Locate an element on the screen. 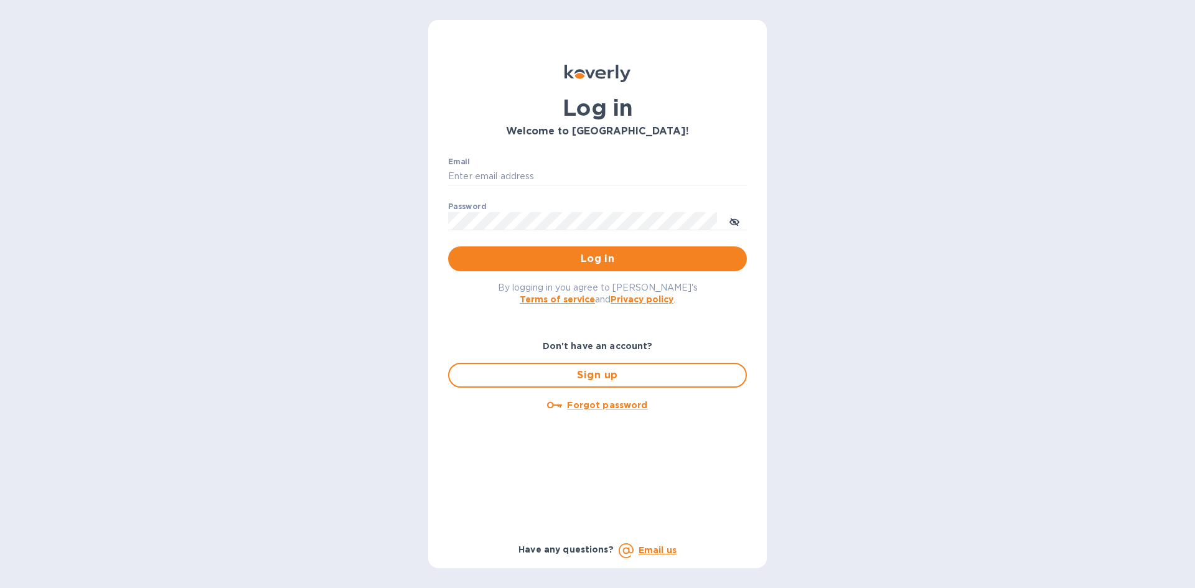  span: Sign up is located at coordinates (597, 375).